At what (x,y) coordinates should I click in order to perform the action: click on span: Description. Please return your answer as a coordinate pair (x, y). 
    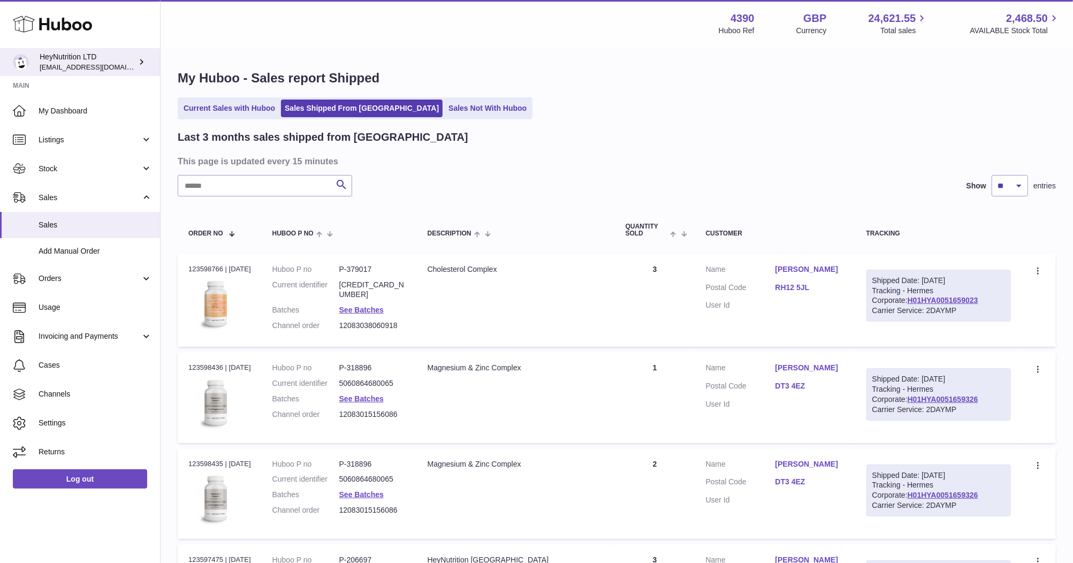
    Looking at the image, I should click on (450, 233).